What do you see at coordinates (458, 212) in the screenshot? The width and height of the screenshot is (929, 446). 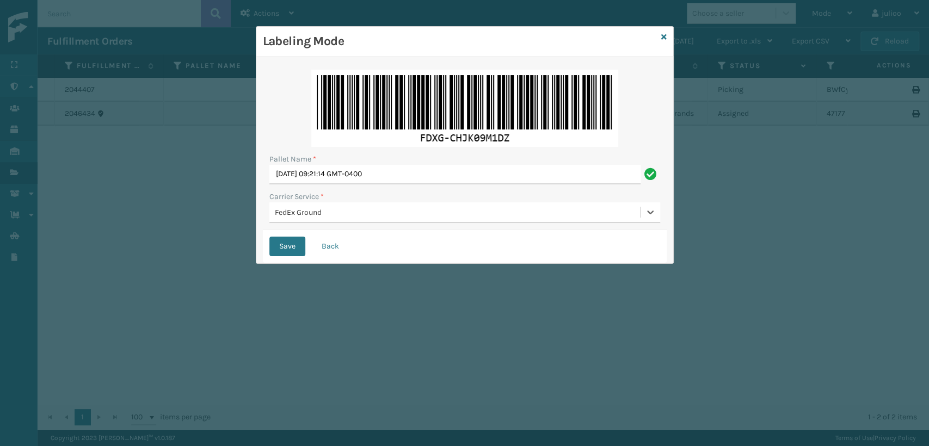 I see `div: FedEx Ground` at bounding box center [458, 212].